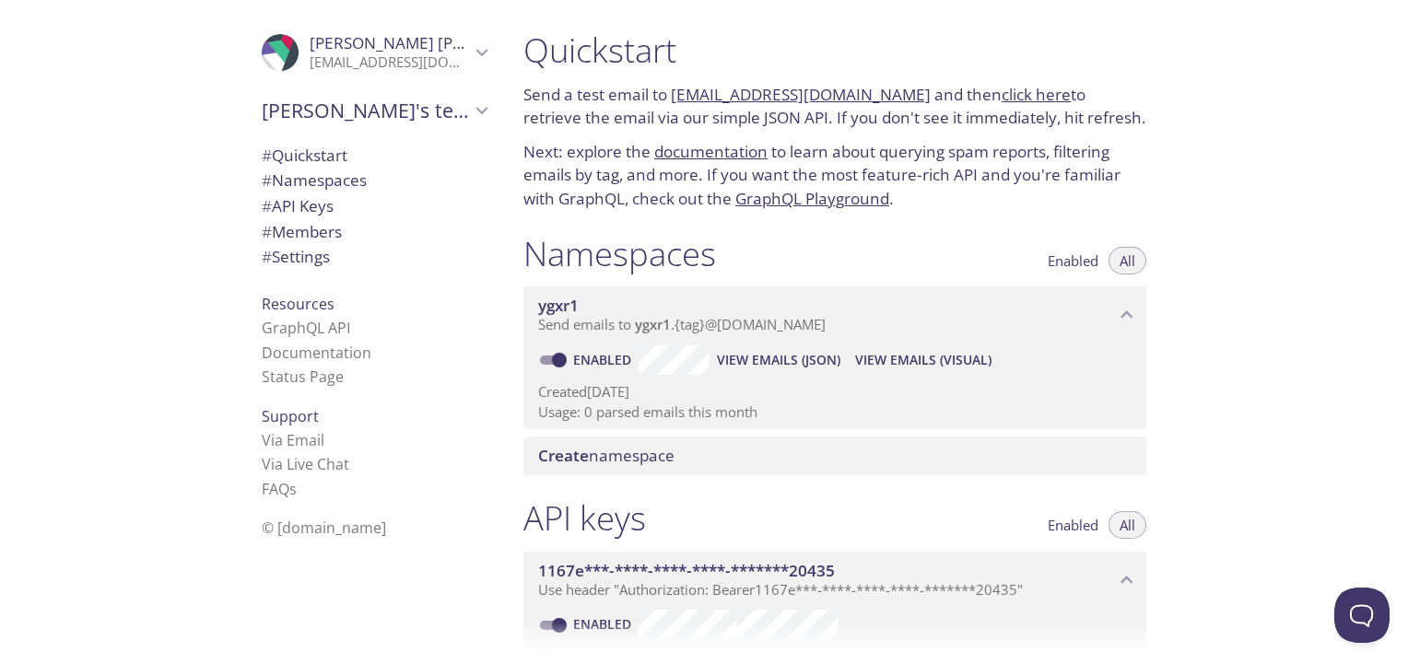 The width and height of the screenshot is (1408, 652). Describe the element at coordinates (374, 181) in the screenshot. I see `div: Namespaces` at that location.